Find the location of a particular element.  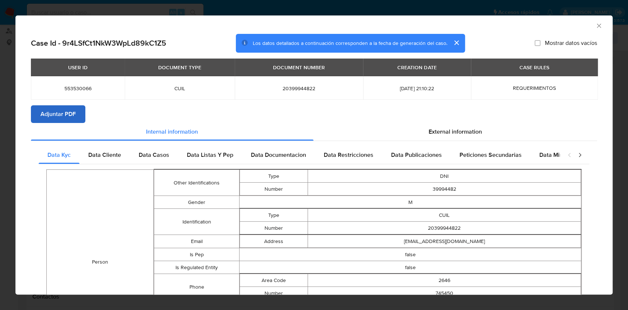

button: Adjuntar PDF is located at coordinates (58, 114).